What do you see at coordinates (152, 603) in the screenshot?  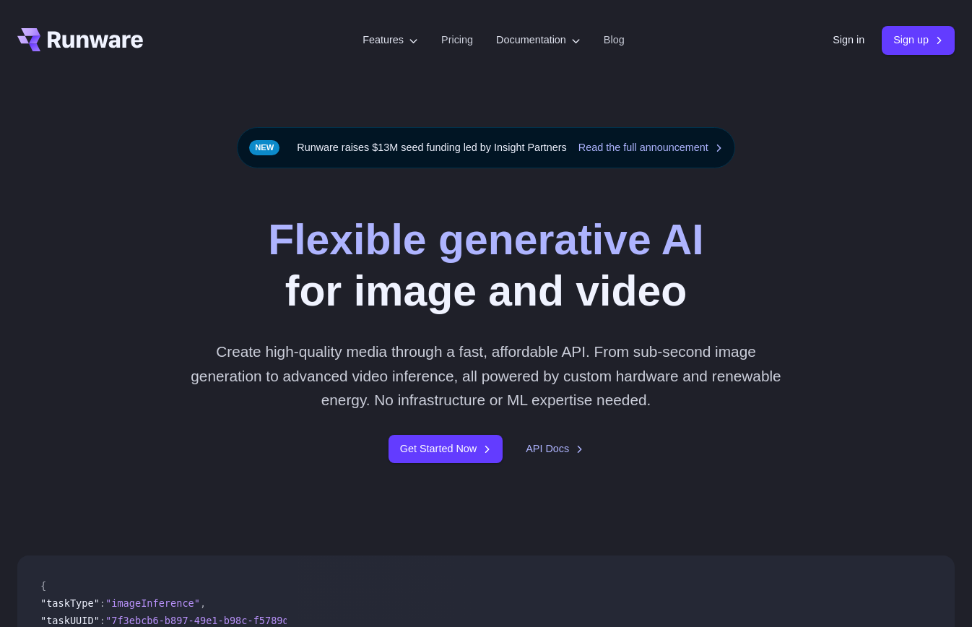 I see `span: "imageInference"` at bounding box center [152, 603].